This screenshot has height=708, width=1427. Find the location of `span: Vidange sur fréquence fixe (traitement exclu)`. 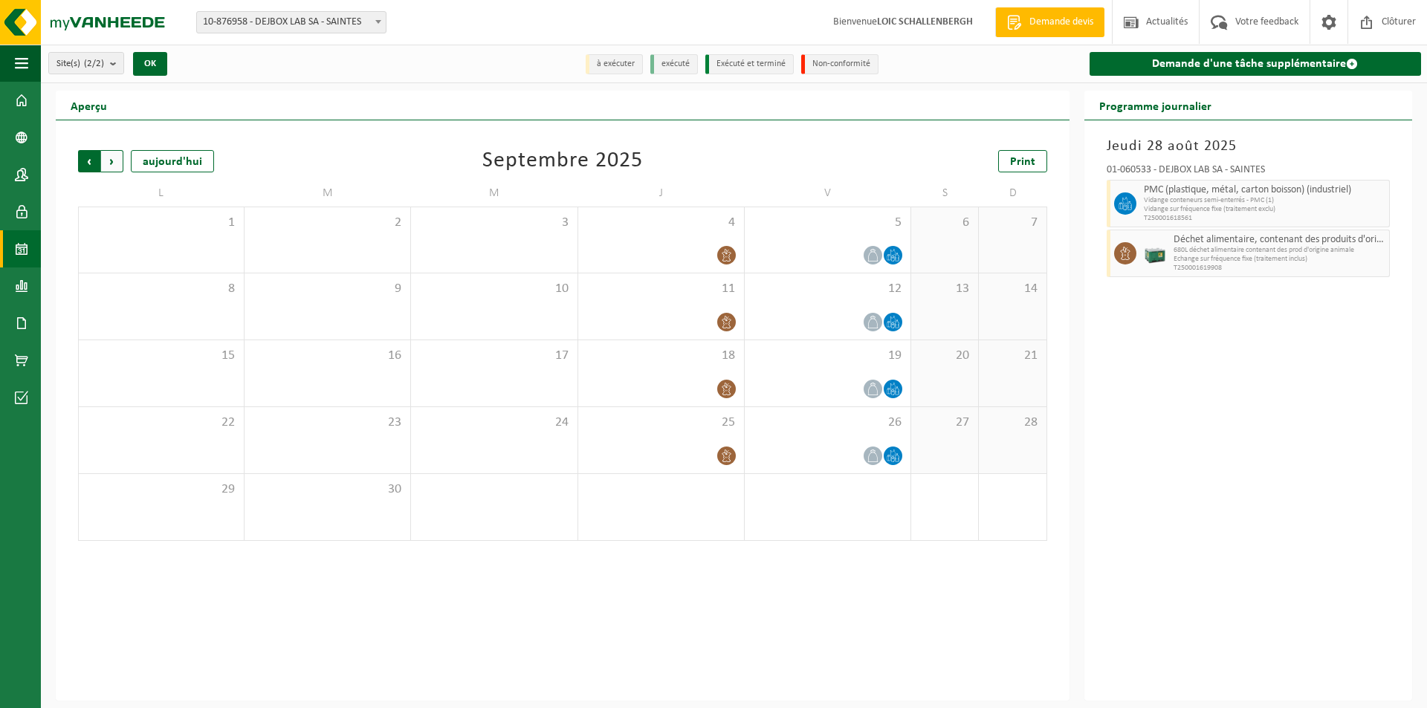

span: Vidange sur fréquence fixe (traitement exclu) is located at coordinates (1264, 210).